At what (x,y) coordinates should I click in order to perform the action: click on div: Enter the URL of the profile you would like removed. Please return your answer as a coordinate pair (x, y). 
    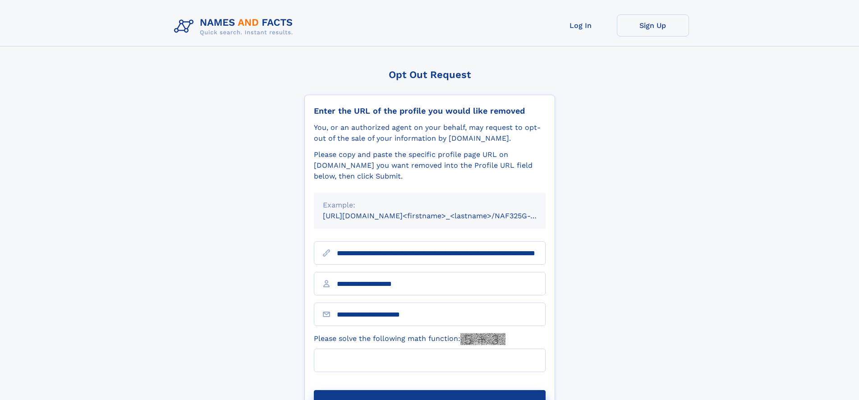
    Looking at the image, I should click on (430, 111).